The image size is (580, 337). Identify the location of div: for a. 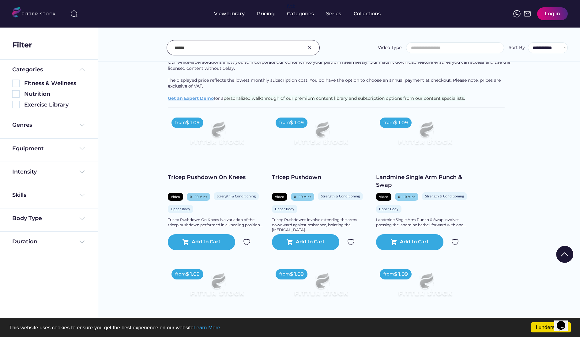
(339, 68).